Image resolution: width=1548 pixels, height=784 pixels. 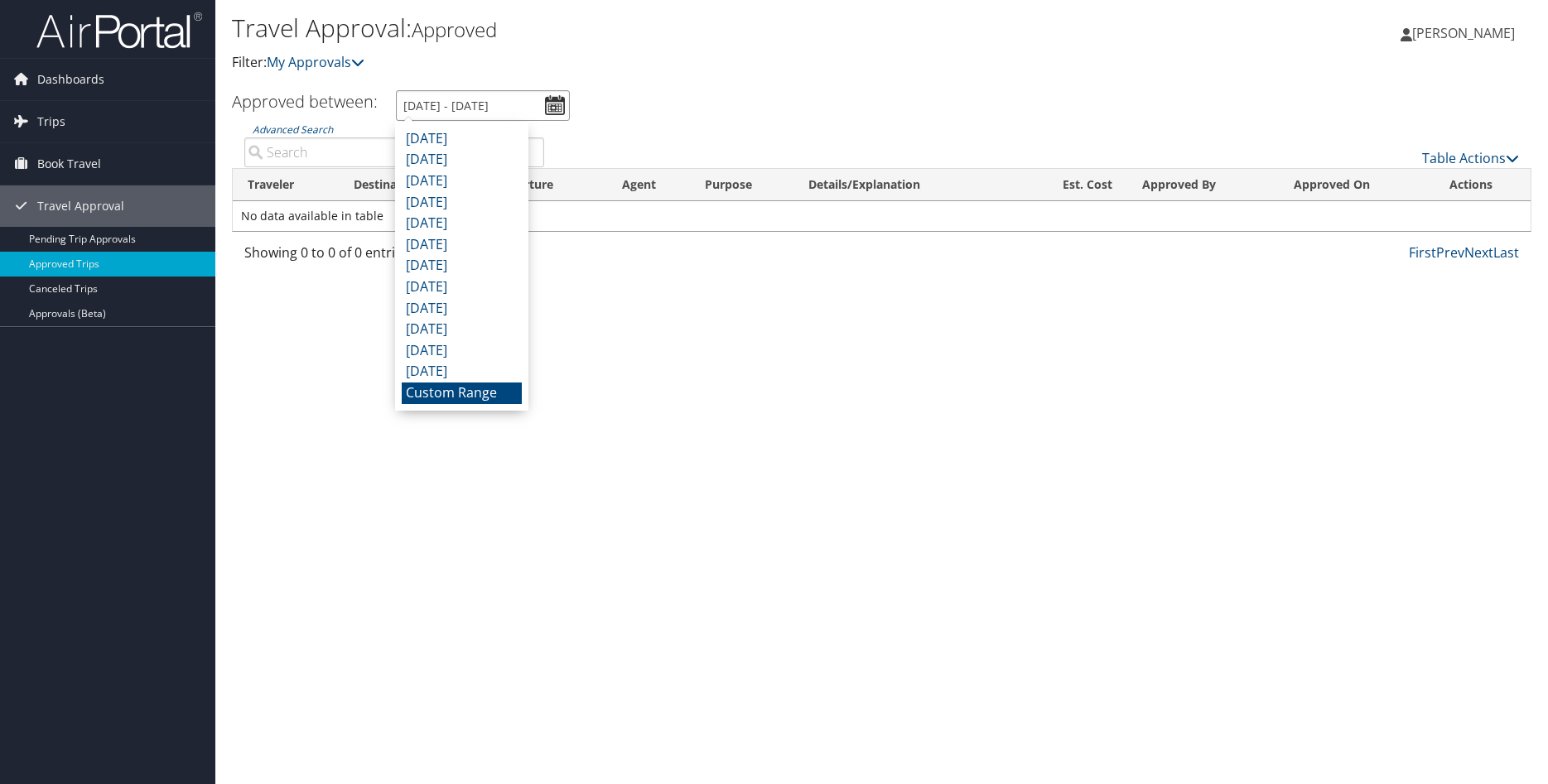 What do you see at coordinates (70, 79) in the screenshot?
I see `span: Dashboards` at bounding box center [70, 79].